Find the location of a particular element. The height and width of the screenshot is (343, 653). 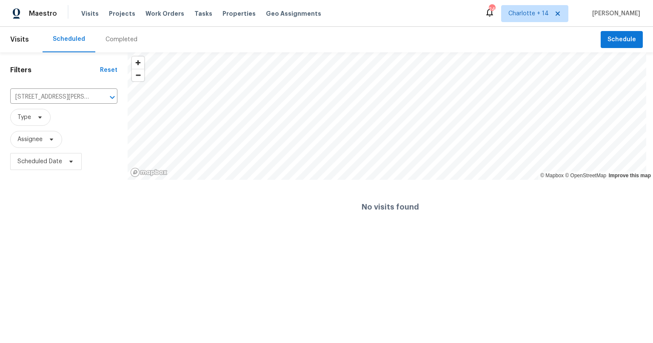

span: Zoom in is located at coordinates (138, 63).